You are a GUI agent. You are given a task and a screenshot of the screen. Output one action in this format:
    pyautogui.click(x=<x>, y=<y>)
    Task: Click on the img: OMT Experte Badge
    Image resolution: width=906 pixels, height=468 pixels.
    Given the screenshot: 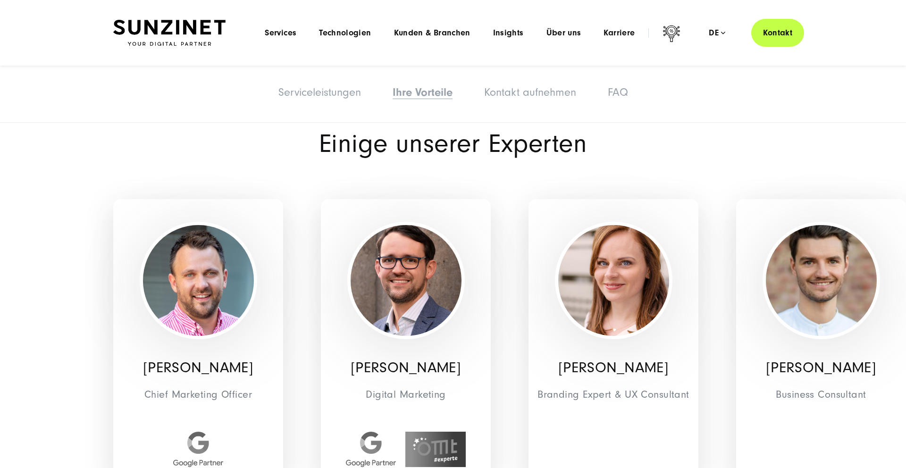 What is the action you would take?
    pyautogui.click(x=436, y=449)
    